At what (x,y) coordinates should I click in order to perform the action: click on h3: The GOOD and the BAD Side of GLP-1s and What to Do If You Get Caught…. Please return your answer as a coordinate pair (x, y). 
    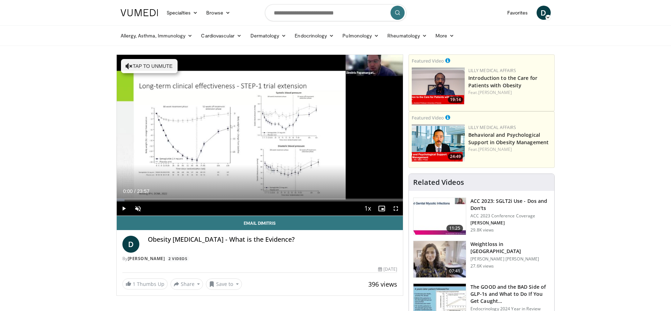
    Looking at the image, I should click on (510, 294).